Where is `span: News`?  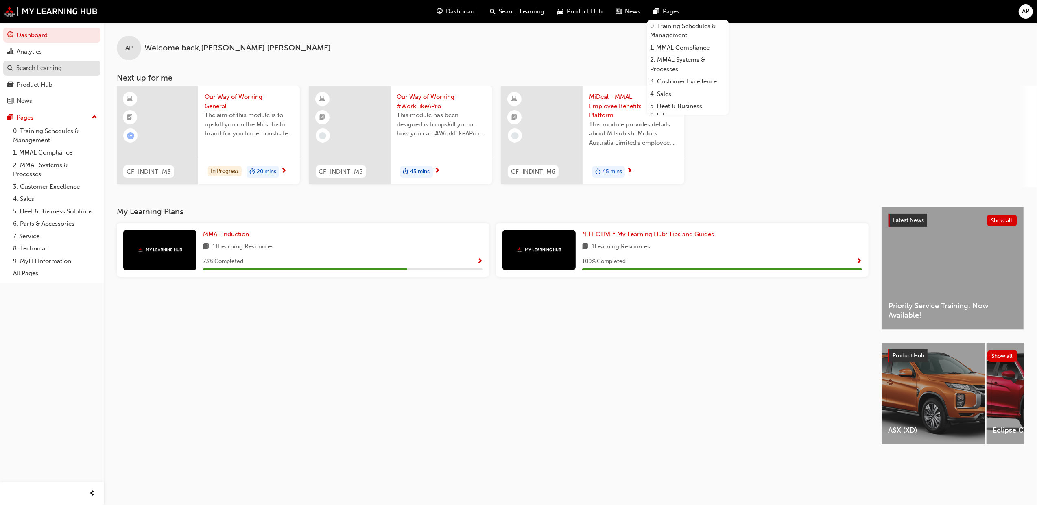
span: News is located at coordinates (633, 11).